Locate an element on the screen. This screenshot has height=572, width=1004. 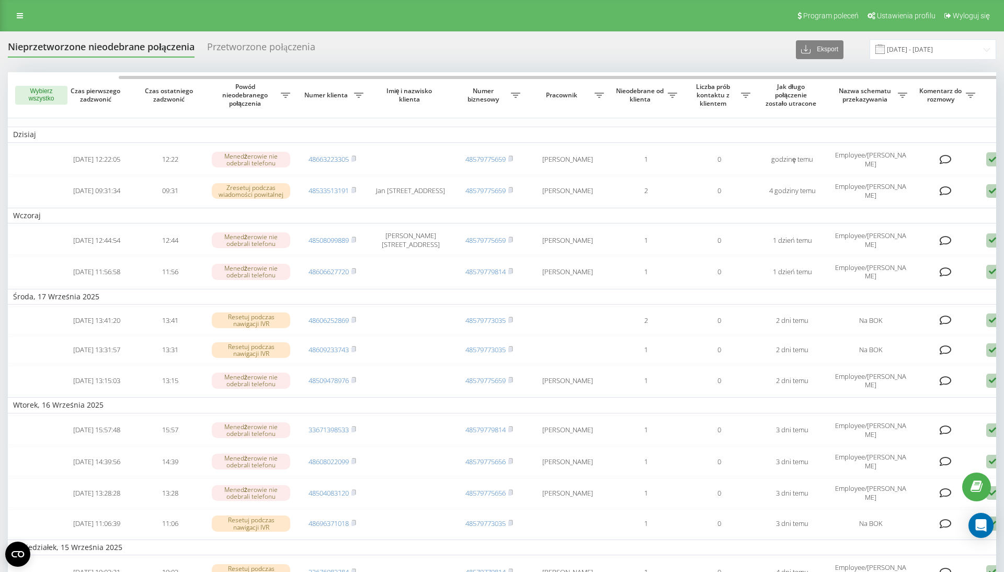
a: 48663223305 is located at coordinates (328, 159).